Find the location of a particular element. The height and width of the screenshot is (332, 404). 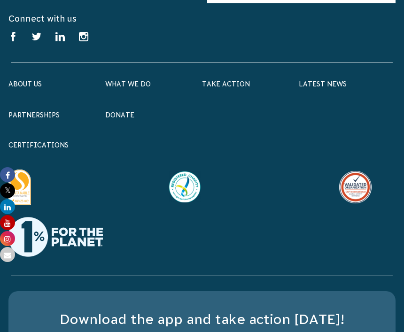

a: Donate is located at coordinates (120, 115).